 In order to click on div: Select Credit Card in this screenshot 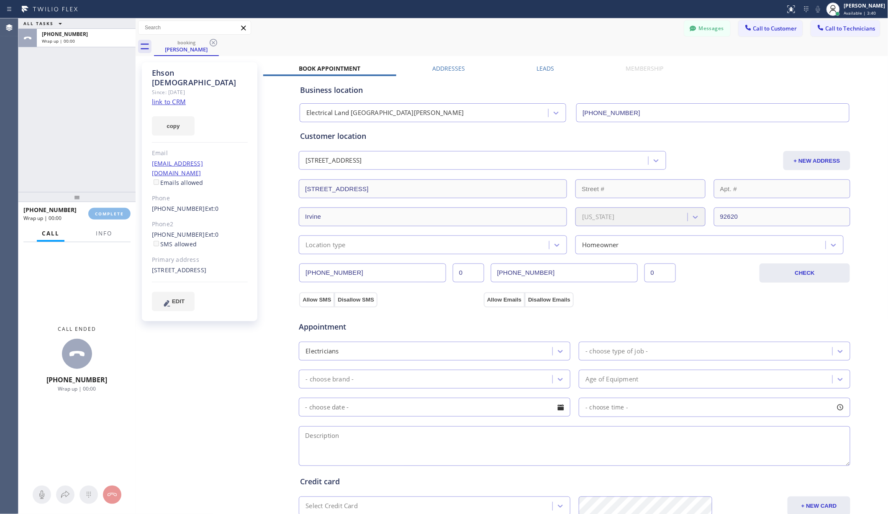, I will do `click(331, 506)`.